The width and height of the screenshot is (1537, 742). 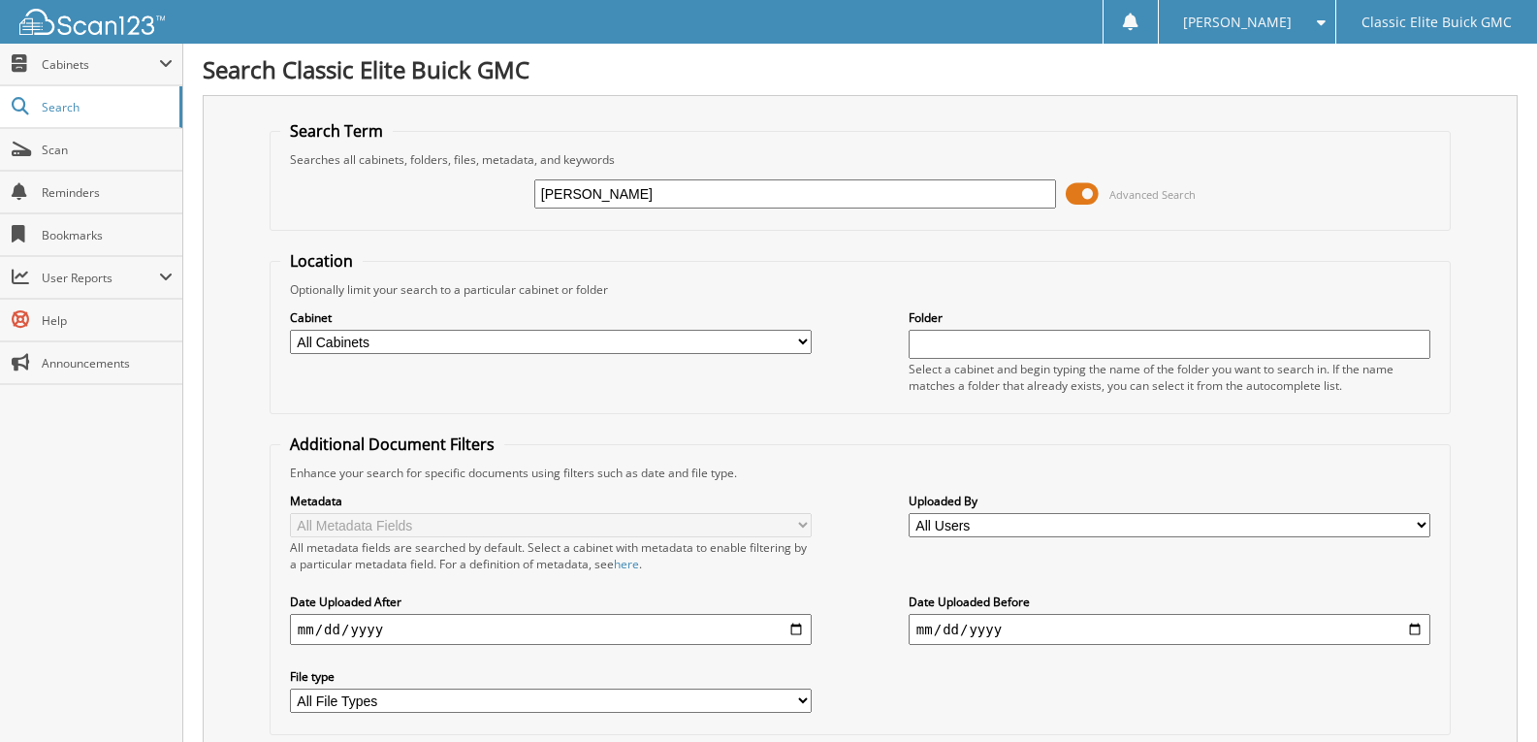 I want to click on span: Announcements, so click(x=107, y=363).